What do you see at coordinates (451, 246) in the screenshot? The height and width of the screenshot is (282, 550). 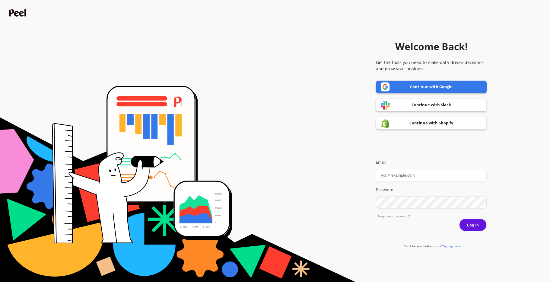 I see `span: Sign up here` at bounding box center [451, 246].